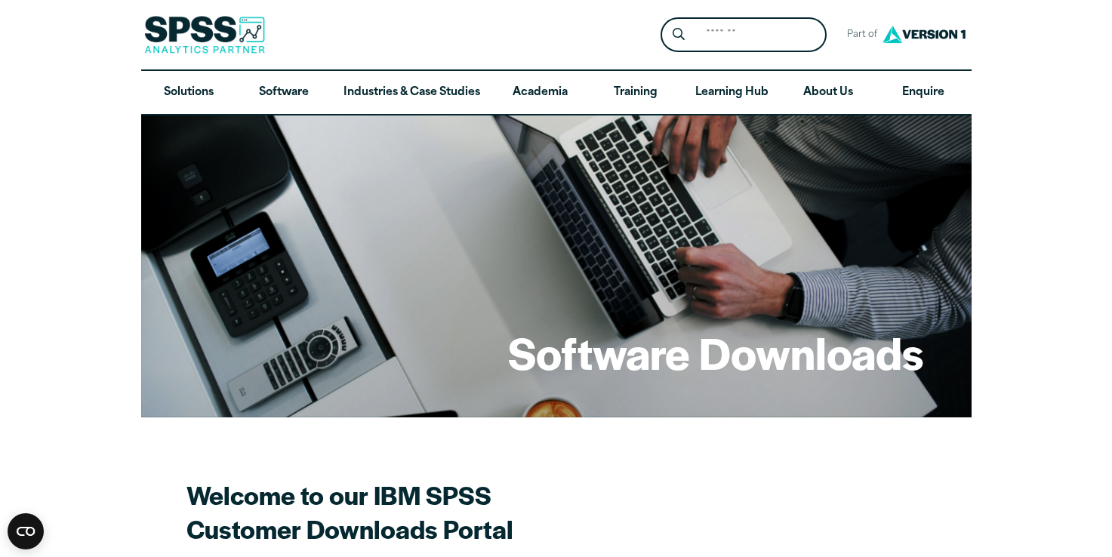  Describe the element at coordinates (205, 35) in the screenshot. I see `img: SPSS Analytics Partner` at that location.